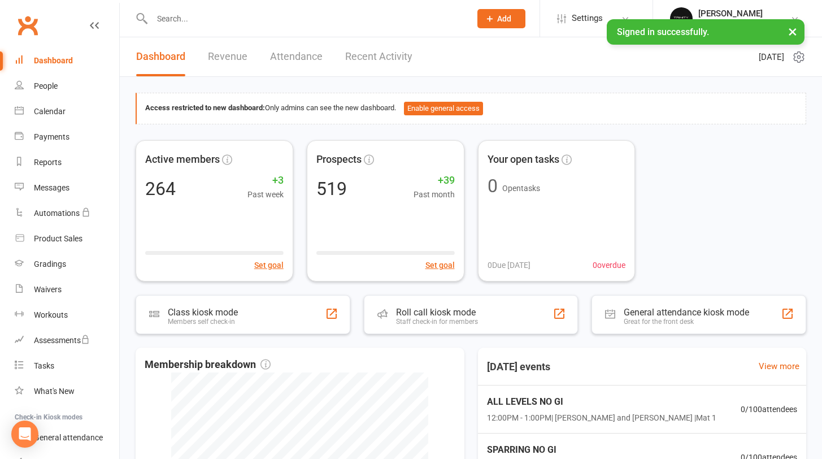 This screenshot has height=459, width=822. Describe the element at coordinates (46, 86) in the screenshot. I see `div: People` at that location.